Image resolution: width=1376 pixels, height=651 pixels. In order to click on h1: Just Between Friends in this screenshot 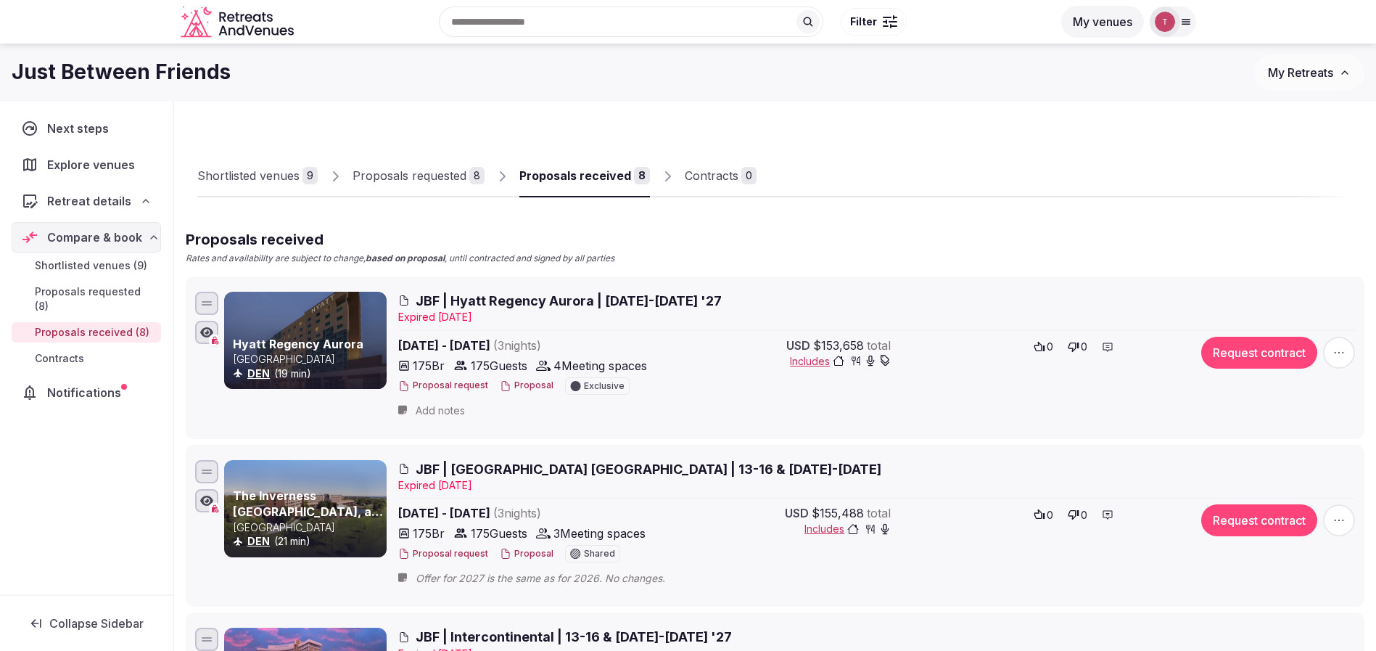, I will do `click(121, 72)`.